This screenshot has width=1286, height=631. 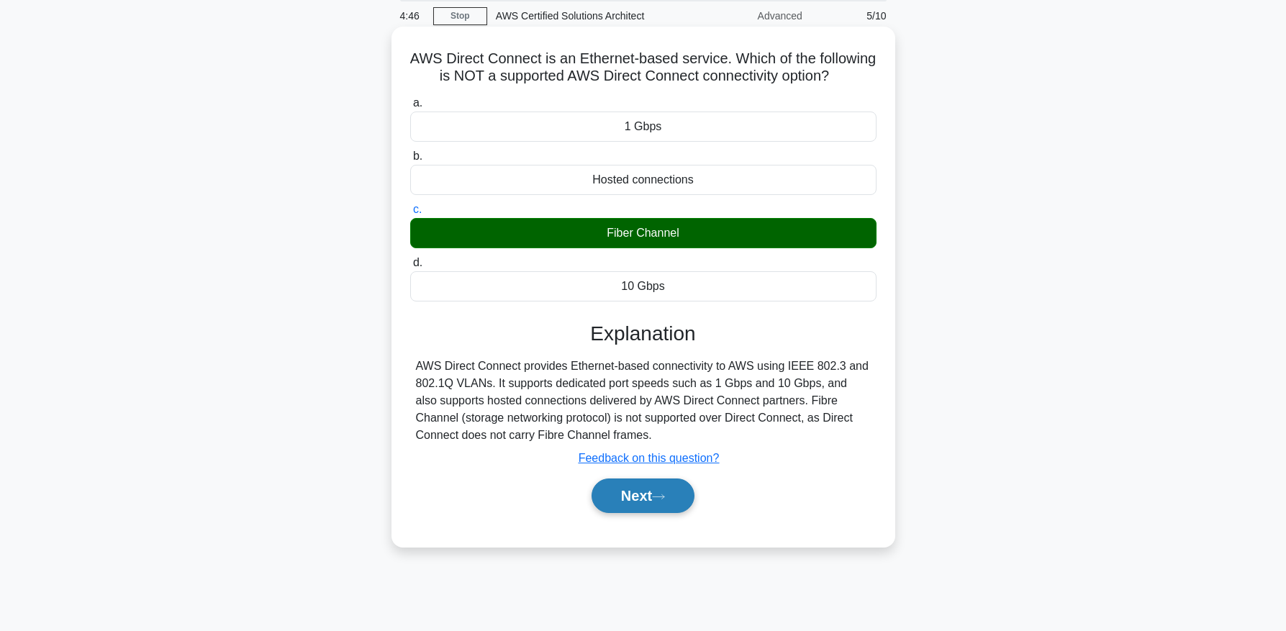 What do you see at coordinates (643, 233) in the screenshot?
I see `div: Fiber Channel` at bounding box center [643, 233].